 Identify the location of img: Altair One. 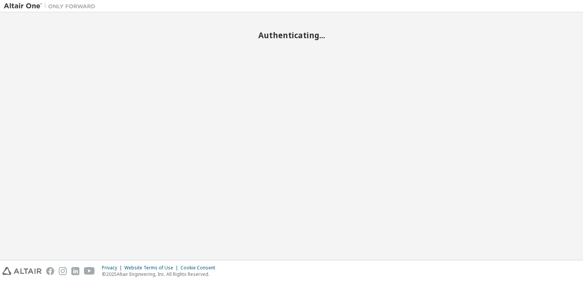
(52, 6).